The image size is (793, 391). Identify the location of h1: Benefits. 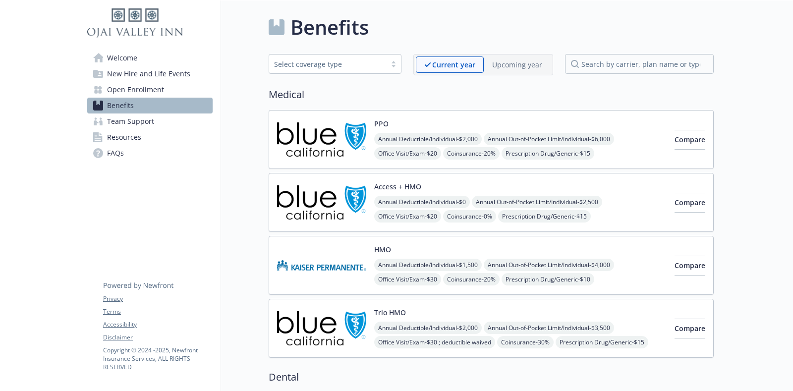
(330, 27).